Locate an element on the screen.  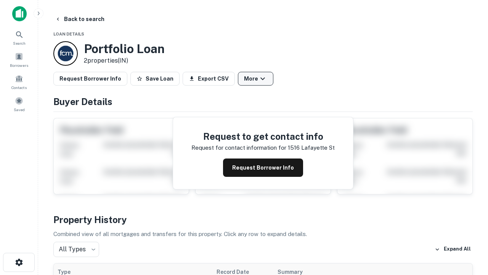
button: Export CSV is located at coordinates (209, 79).